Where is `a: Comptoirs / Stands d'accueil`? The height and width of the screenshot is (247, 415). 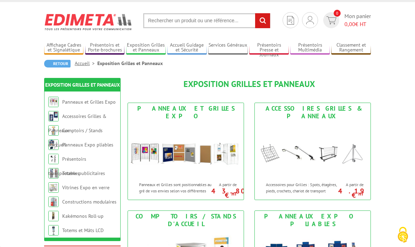 a: Comptoirs / Stands d'accueil is located at coordinates (75, 137).